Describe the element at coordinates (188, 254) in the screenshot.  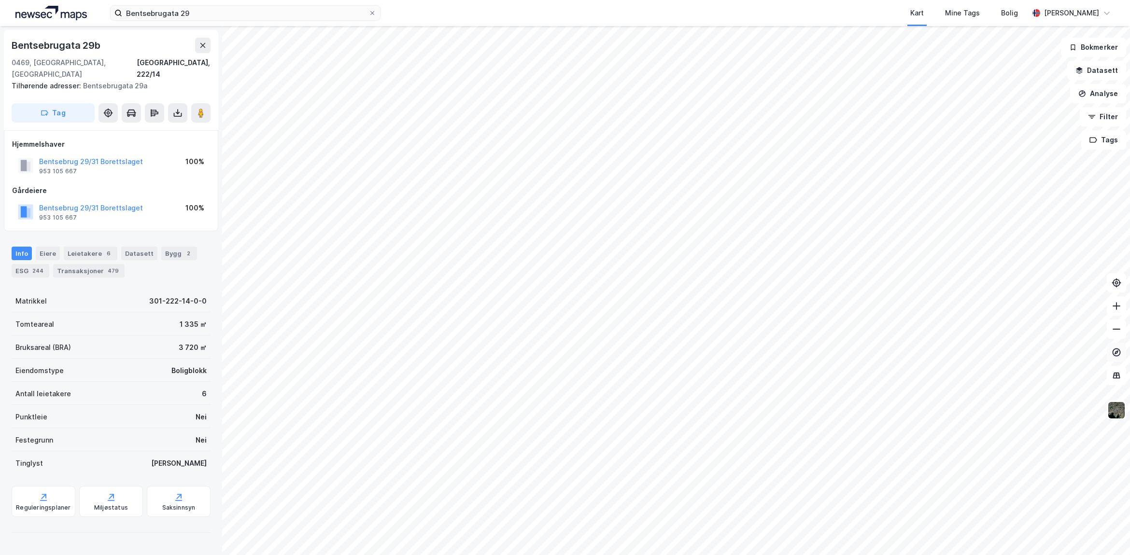
I see `div: 2` at that location.